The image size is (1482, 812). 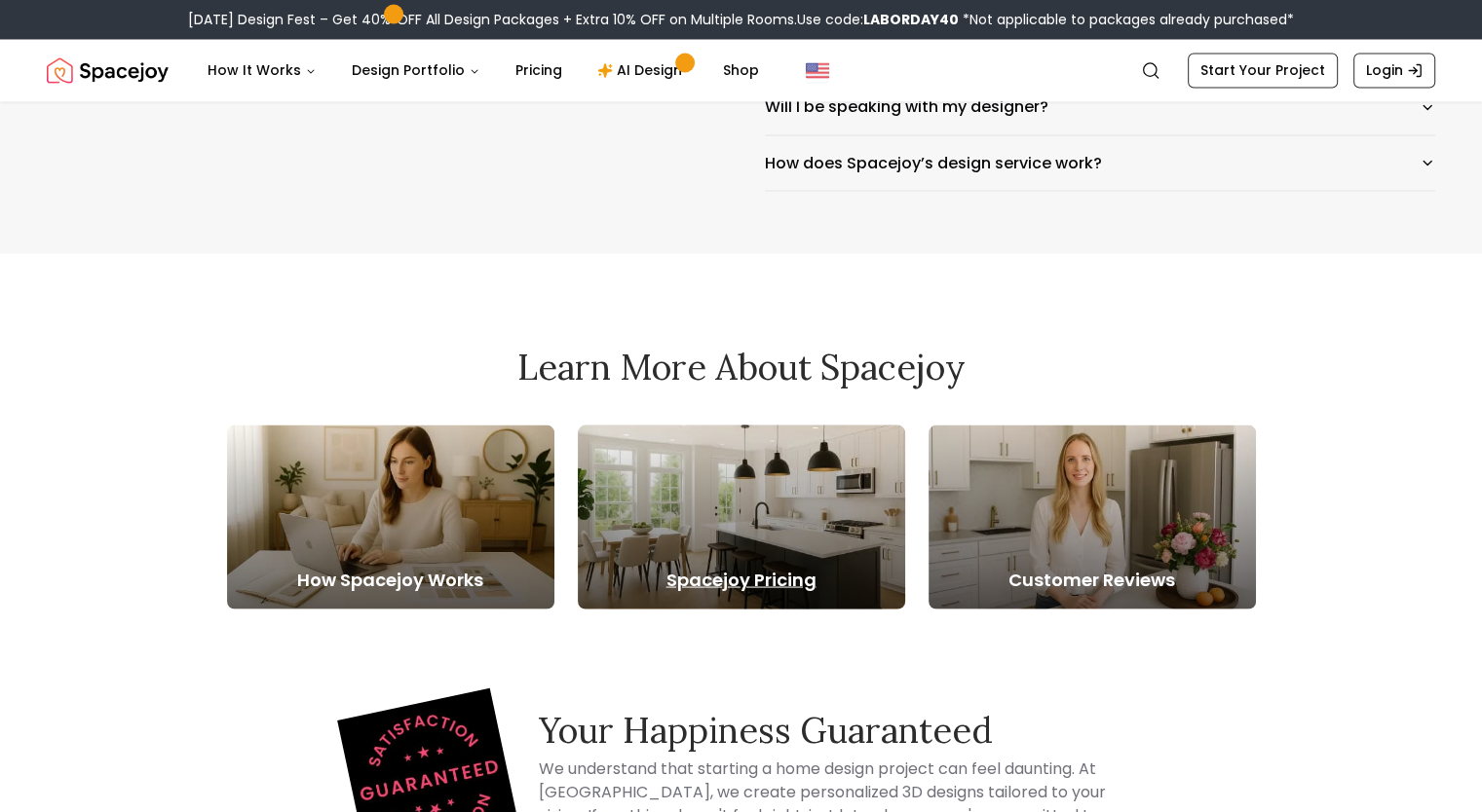 What do you see at coordinates (262, 70) in the screenshot?
I see `button: How It Works` at bounding box center [262, 70].